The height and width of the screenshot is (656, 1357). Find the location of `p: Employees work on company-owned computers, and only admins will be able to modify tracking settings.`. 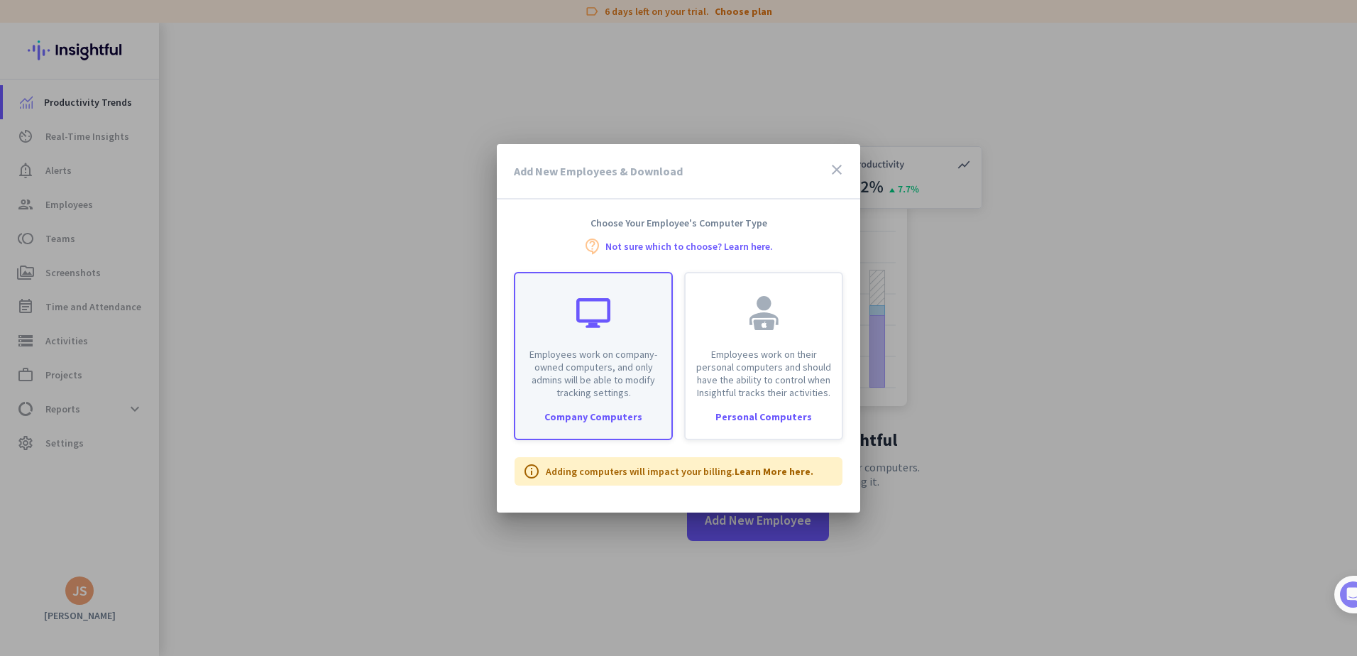

p: Employees work on company-owned computers, and only admins will be able to modify tracking settings. is located at coordinates (593, 373).